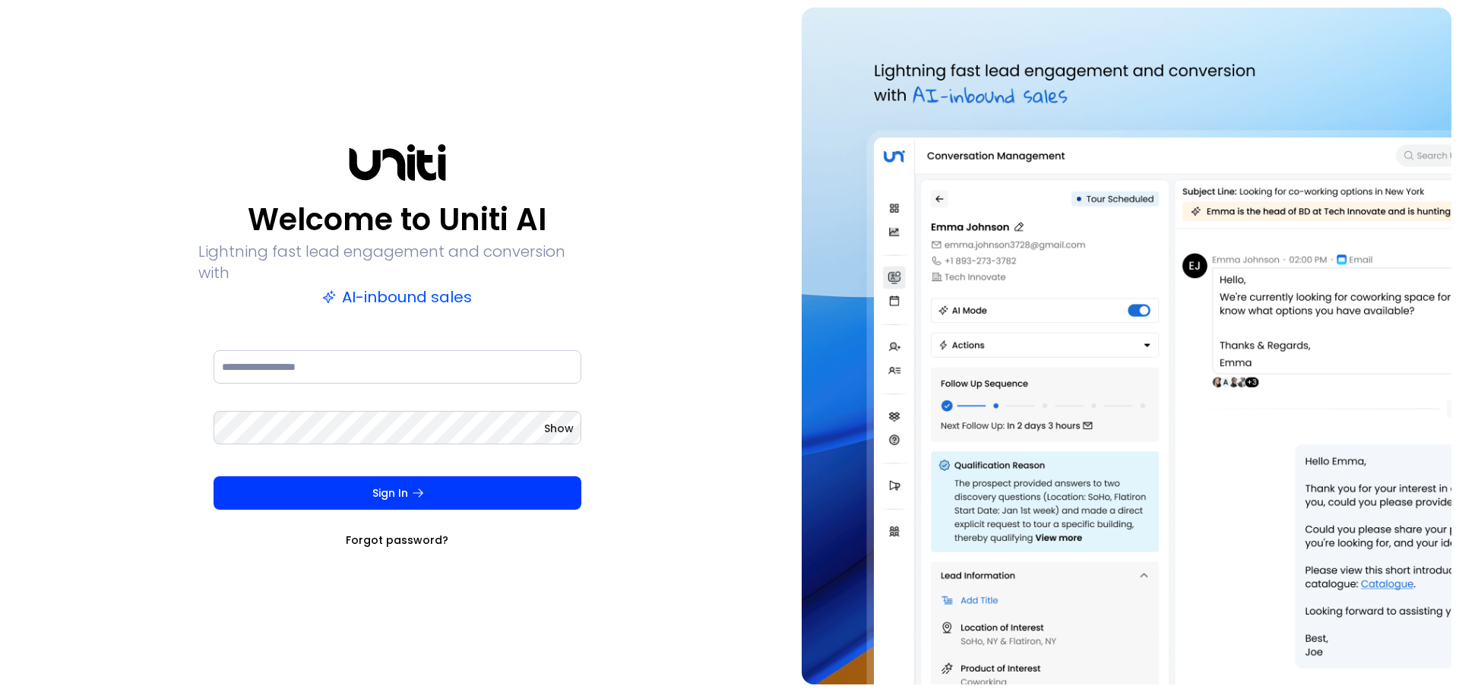 The height and width of the screenshot is (692, 1459). I want to click on button: Sign In, so click(397, 493).